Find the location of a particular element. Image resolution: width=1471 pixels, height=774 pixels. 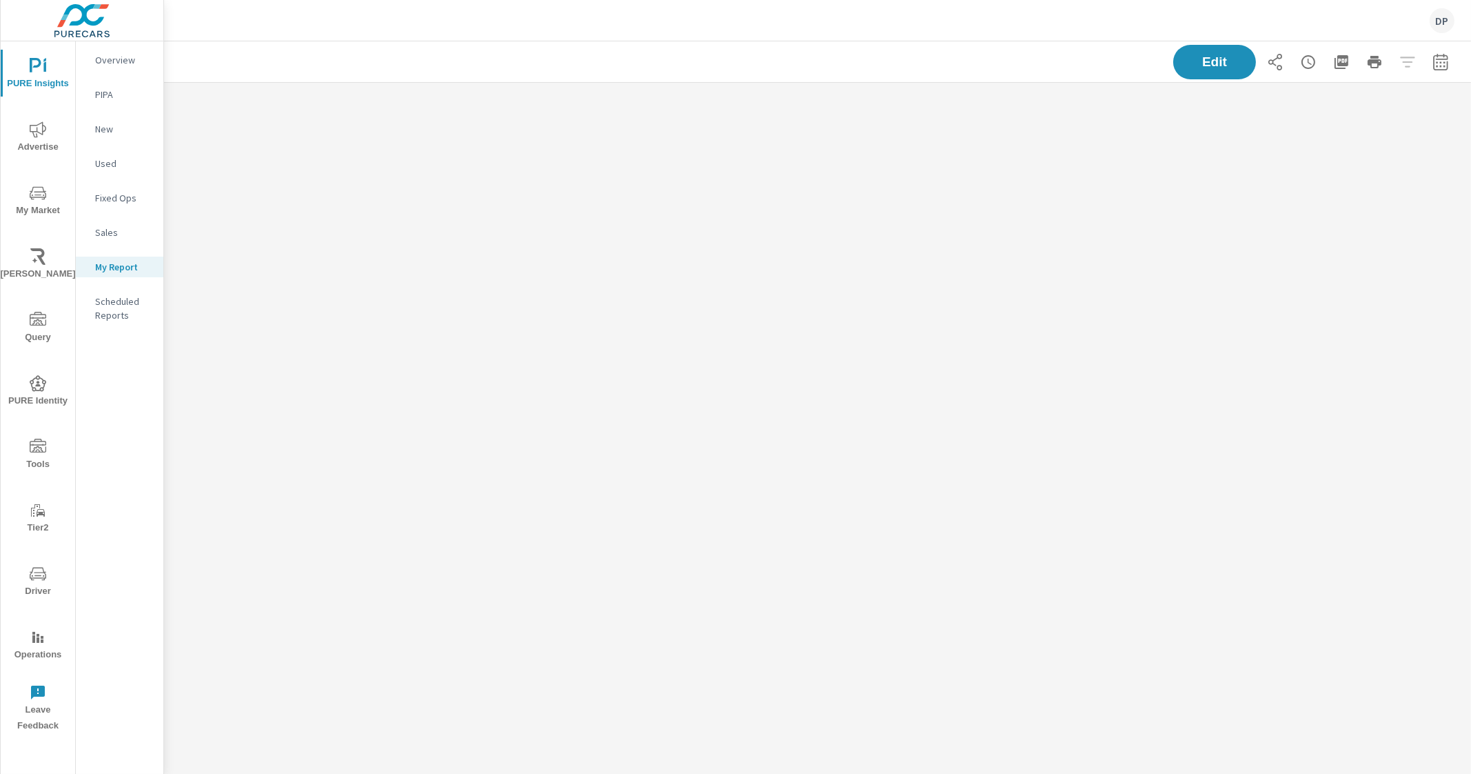

div: DP is located at coordinates (1442, 21).